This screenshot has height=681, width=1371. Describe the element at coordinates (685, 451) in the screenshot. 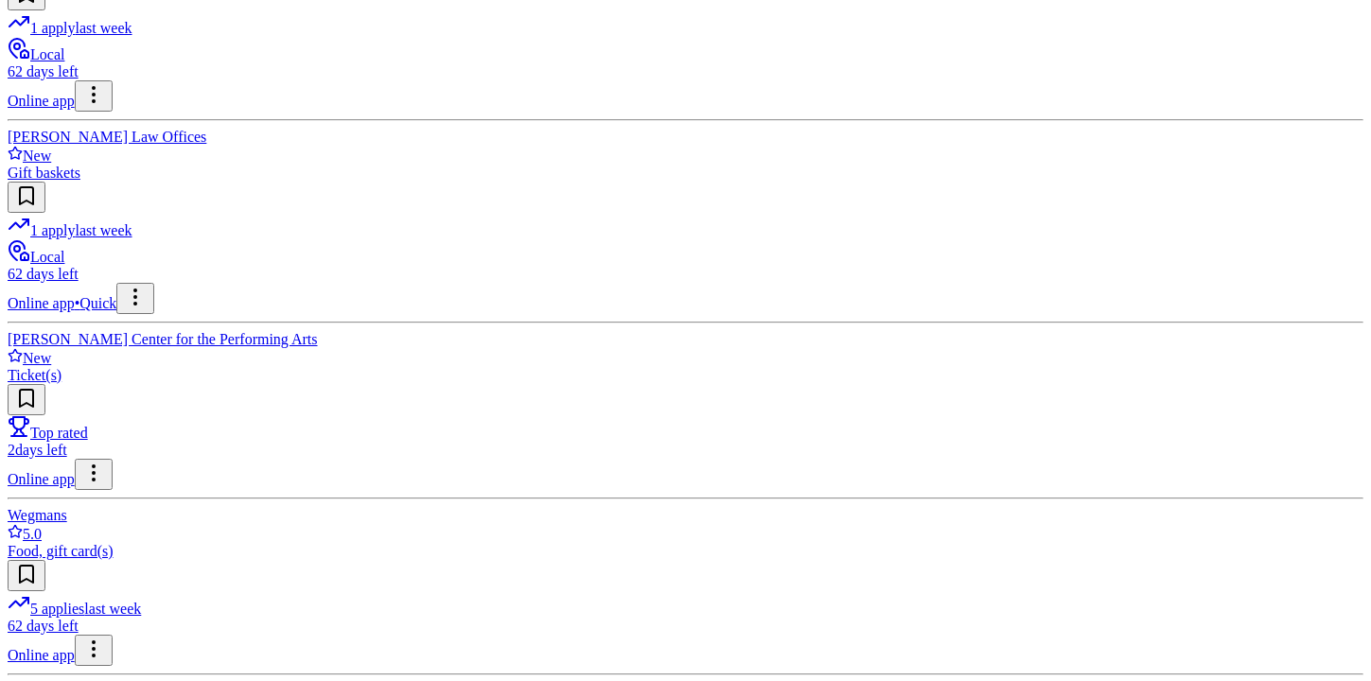

I see `div: 2 days left` at that location.